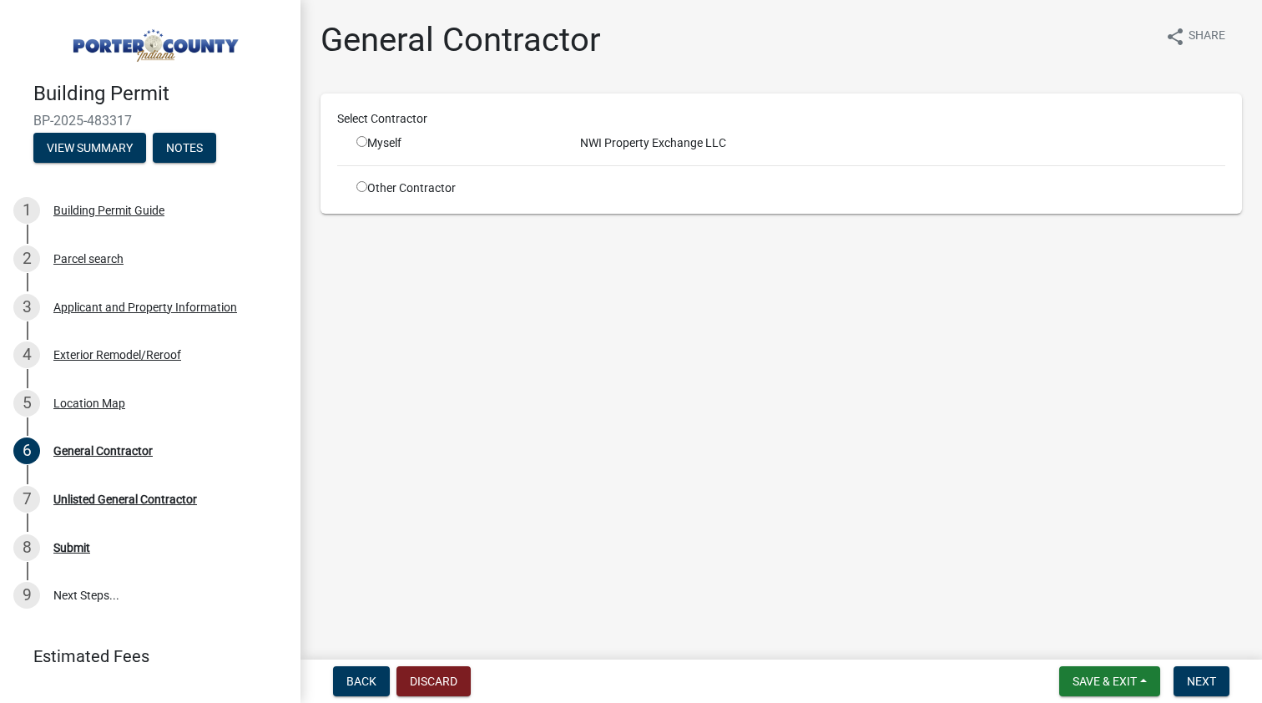  I want to click on div: Myself, so click(456, 143).